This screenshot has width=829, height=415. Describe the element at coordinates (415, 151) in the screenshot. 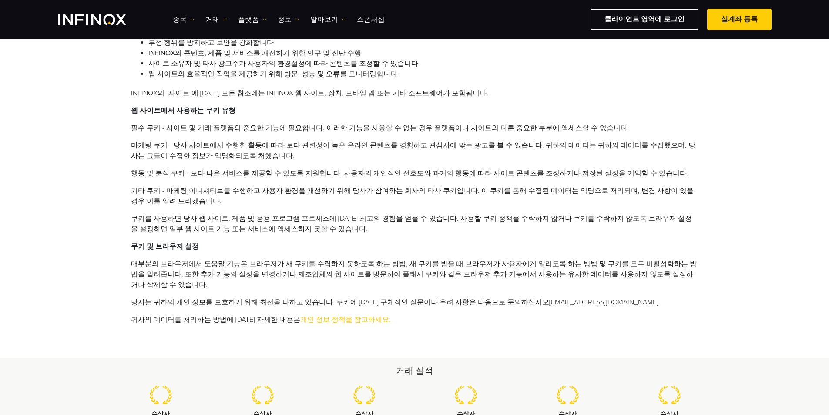

I see `li: 마케팅 쿠키 - 당사 사이트에서 수행한 활동에 따라 보다 관련성이 높은 온라인 콘텐츠를 경험하고 관심사에 맞는 광고를 볼 수 있습니다. 귀하의 데이터는 귀하의 데이터를 수집했...` at that location.